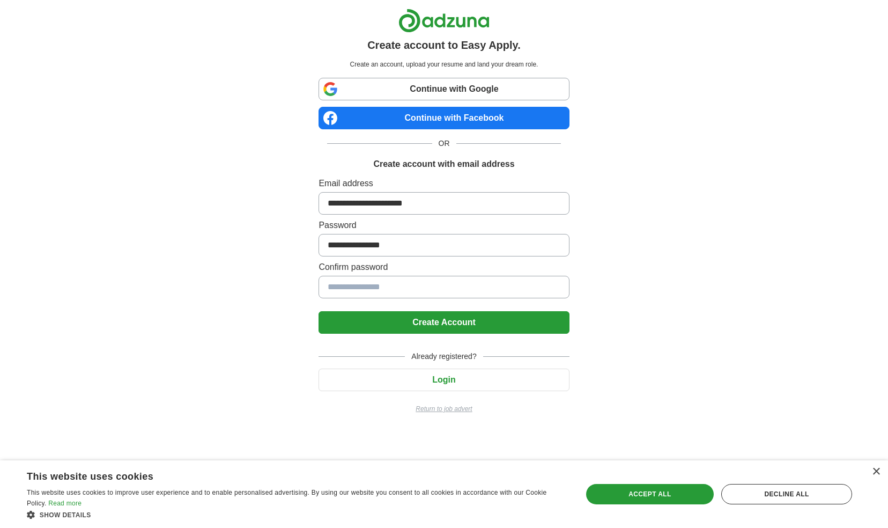 This screenshot has width=888, height=528. Describe the element at coordinates (443, 183) in the screenshot. I see `label: Email address` at that location.